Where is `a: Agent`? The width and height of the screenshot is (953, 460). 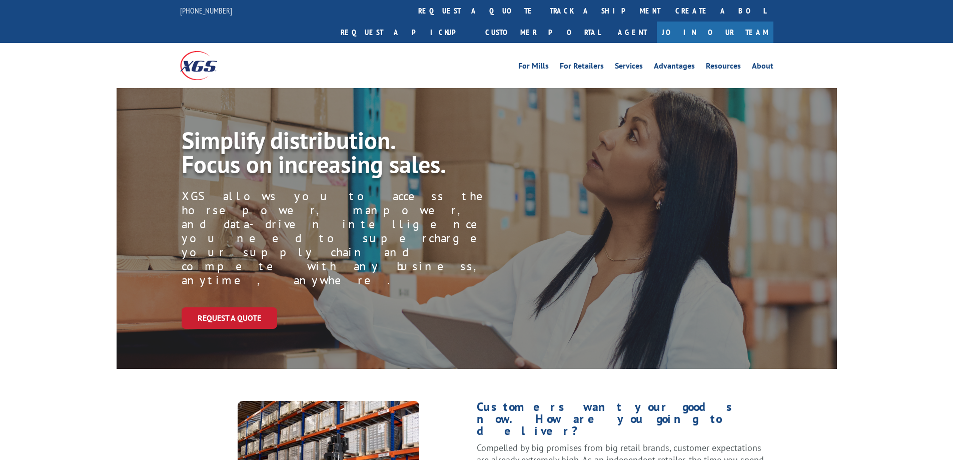 a: Agent is located at coordinates (632, 32).